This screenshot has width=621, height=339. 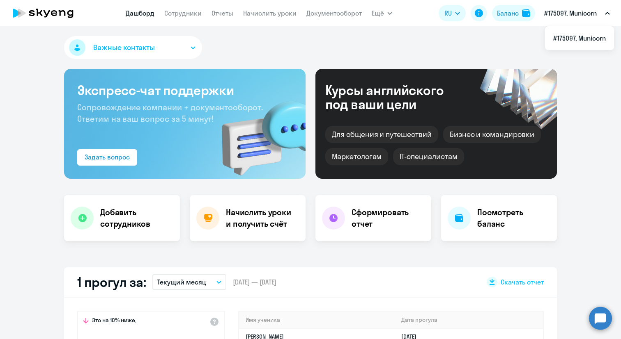 What do you see at coordinates (181, 282) in the screenshot?
I see `p: Текущий месяц` at bounding box center [181, 282].